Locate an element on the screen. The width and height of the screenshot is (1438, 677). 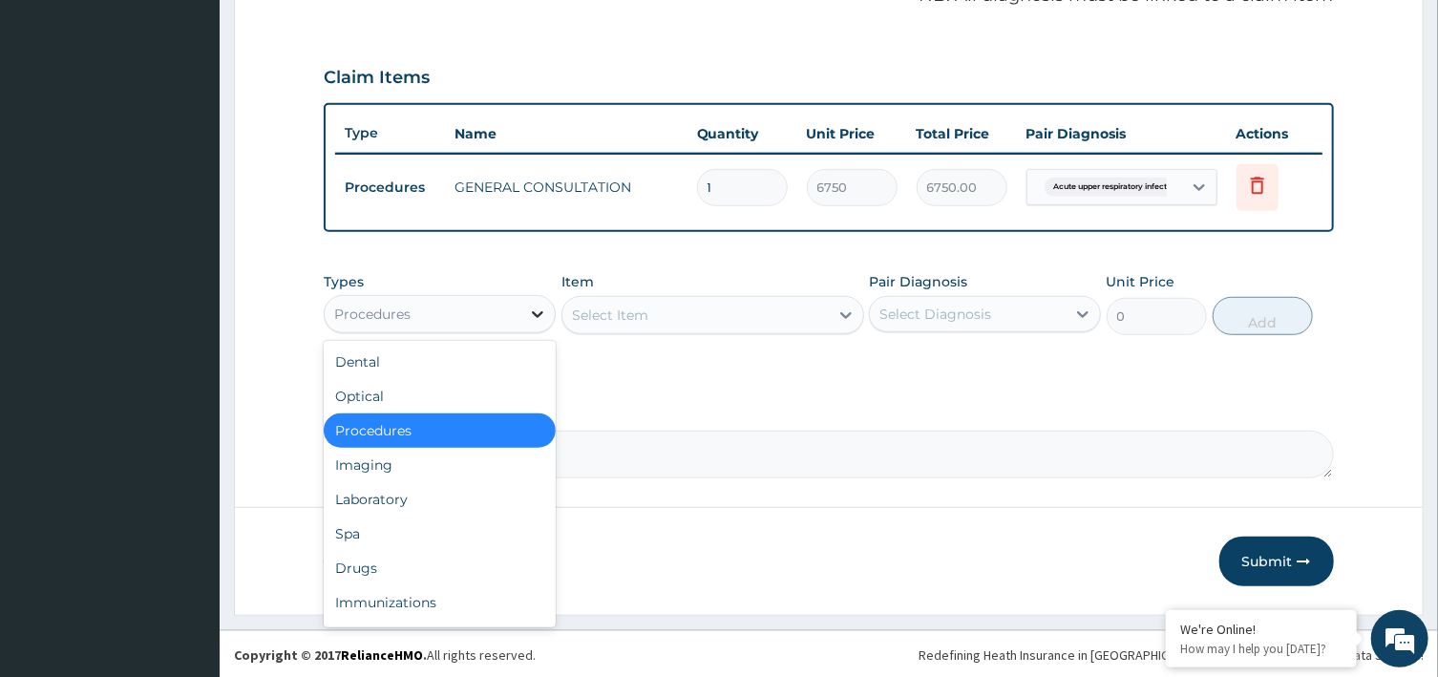
label: Item is located at coordinates (578, 282).